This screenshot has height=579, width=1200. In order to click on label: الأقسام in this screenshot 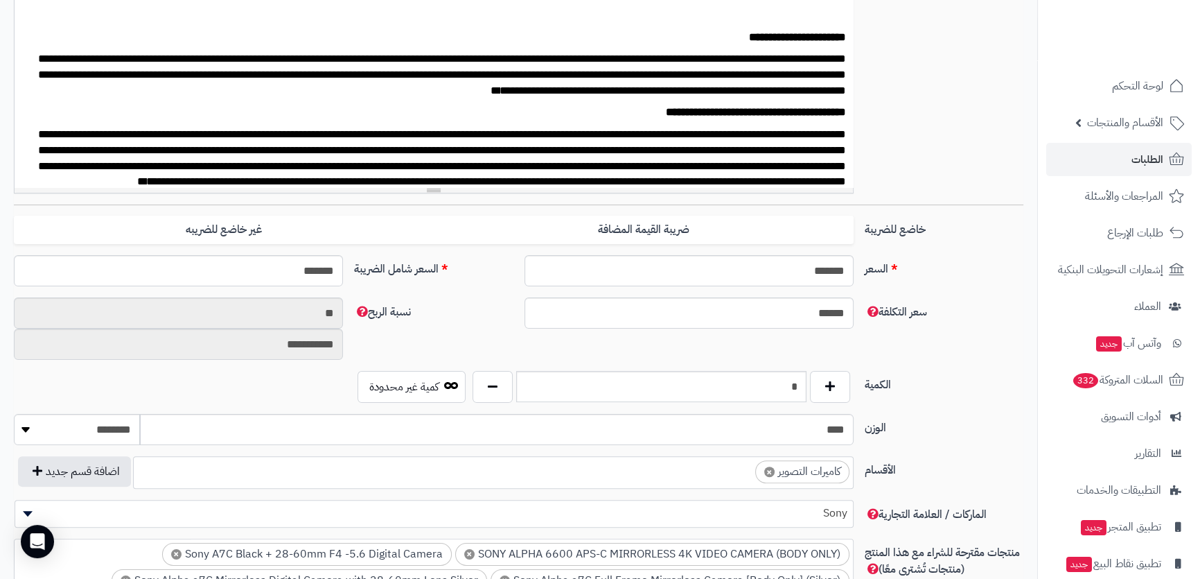, I will do `click(944, 467)`.